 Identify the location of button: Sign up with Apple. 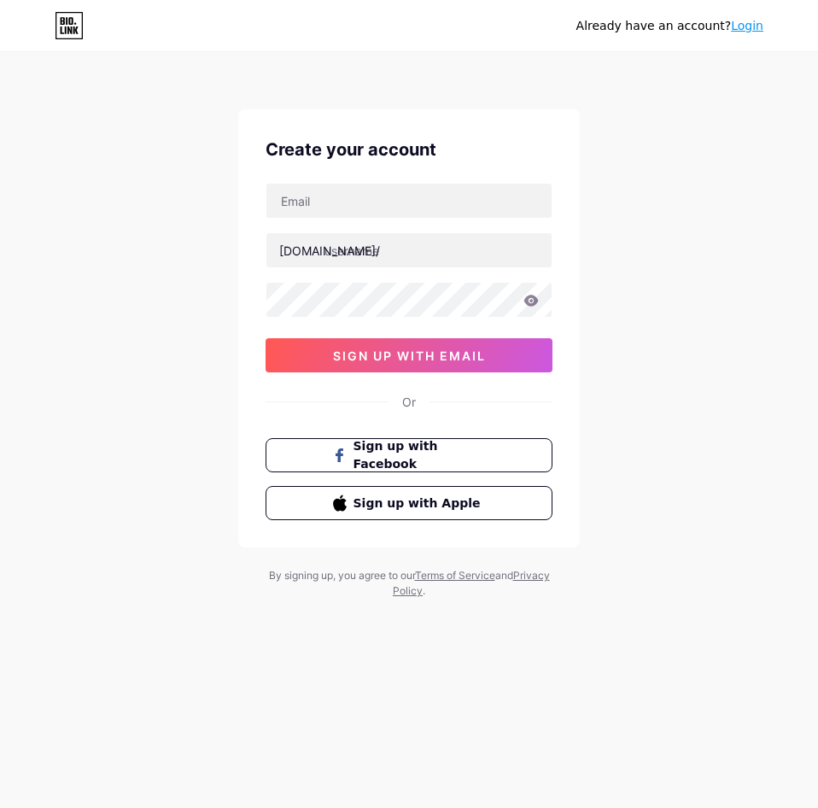
(409, 503).